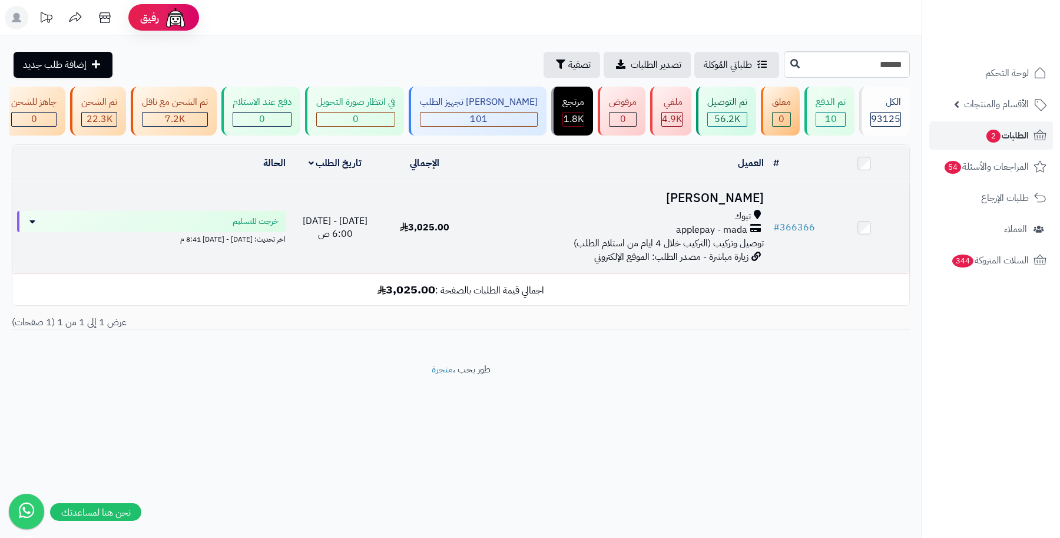  What do you see at coordinates (425, 227) in the screenshot?
I see `span: 3,025.00` at bounding box center [425, 227].